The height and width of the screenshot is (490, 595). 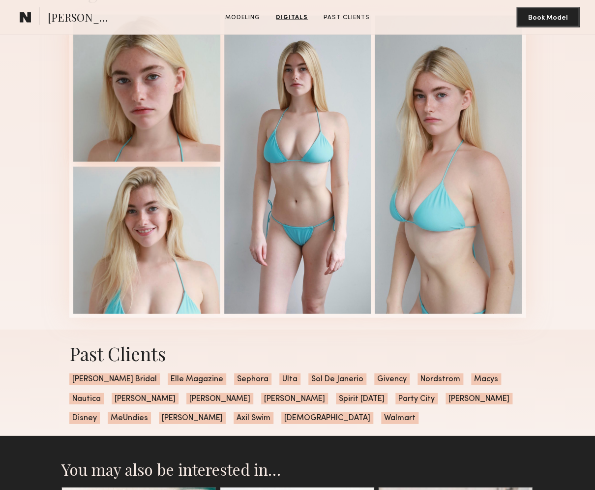 What do you see at coordinates (85, 418) in the screenshot?
I see `span: Disney` at bounding box center [85, 418].